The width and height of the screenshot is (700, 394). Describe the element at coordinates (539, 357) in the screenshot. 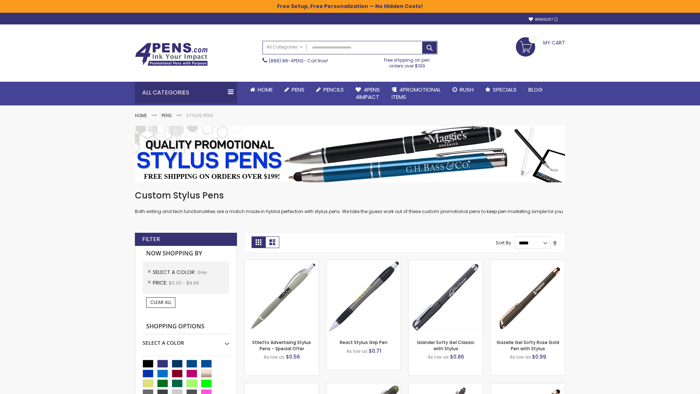

I see `span: $0.99` at that location.